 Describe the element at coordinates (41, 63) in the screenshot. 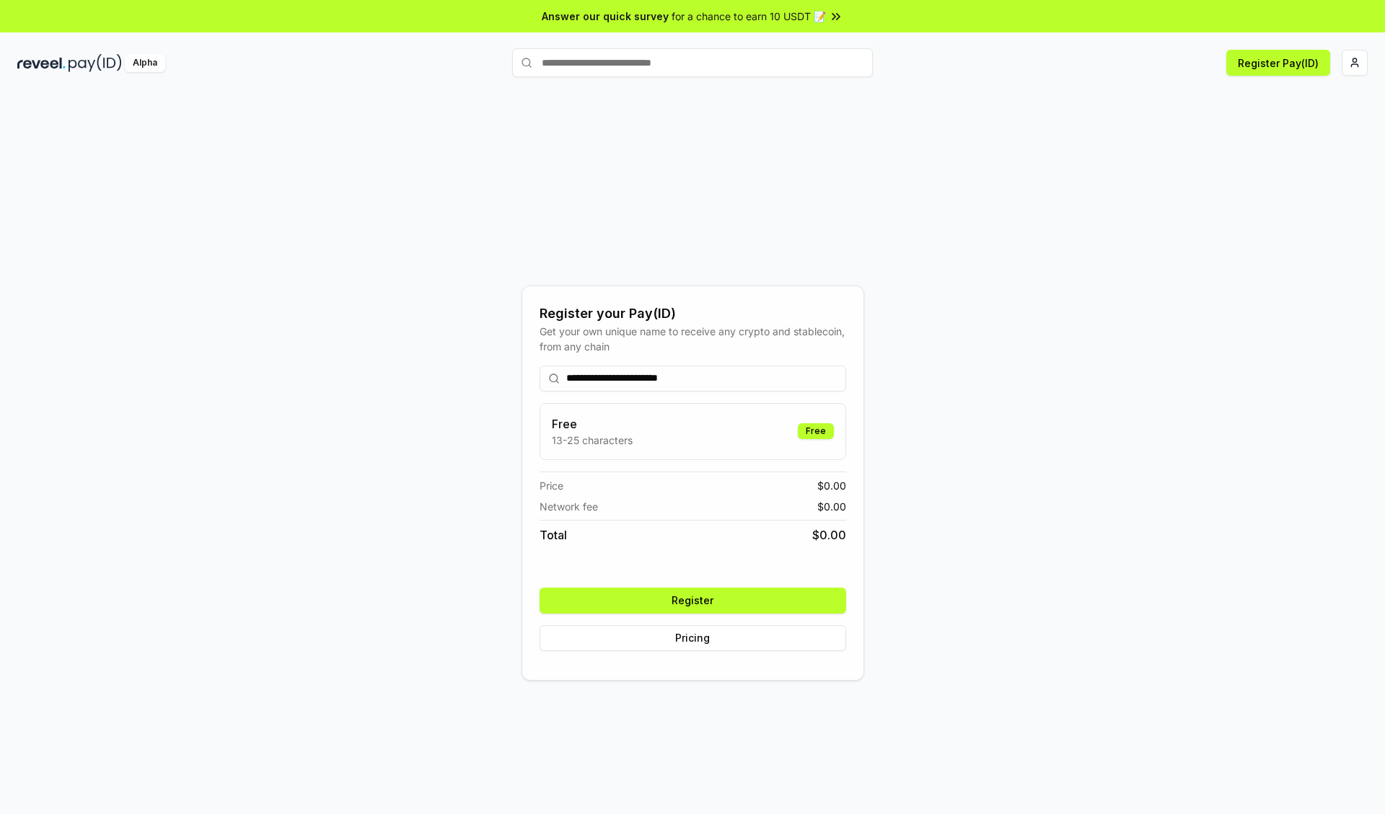

I see `img: reveel_dark` at that location.